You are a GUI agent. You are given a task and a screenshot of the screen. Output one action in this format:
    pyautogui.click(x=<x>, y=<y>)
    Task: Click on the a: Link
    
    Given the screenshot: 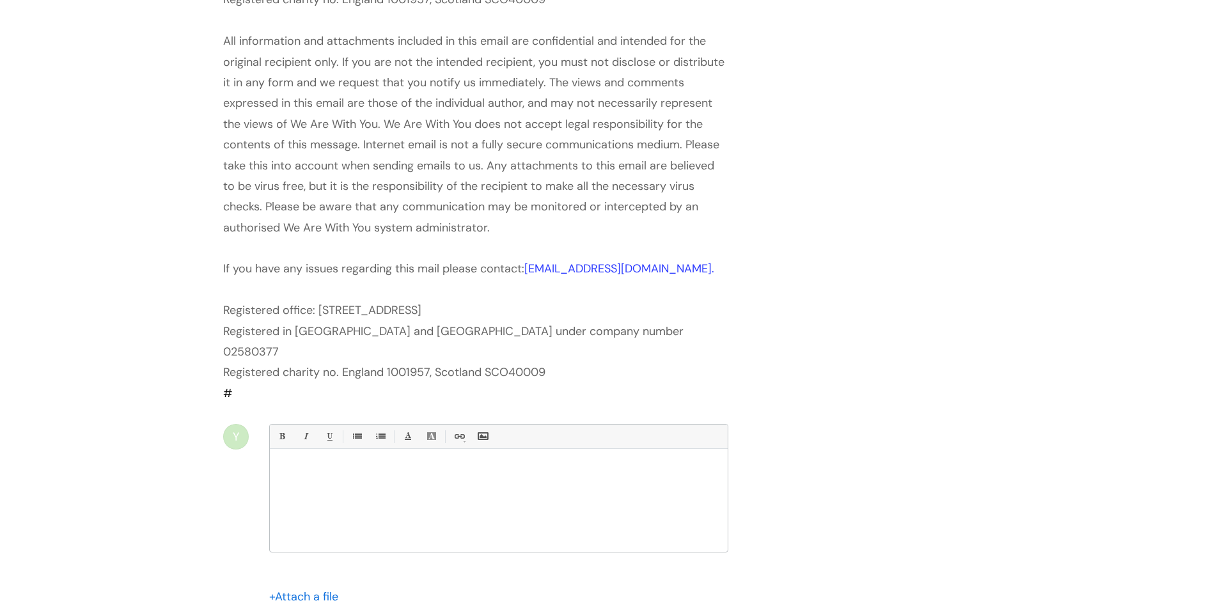 What is the action you would take?
    pyautogui.click(x=459, y=436)
    